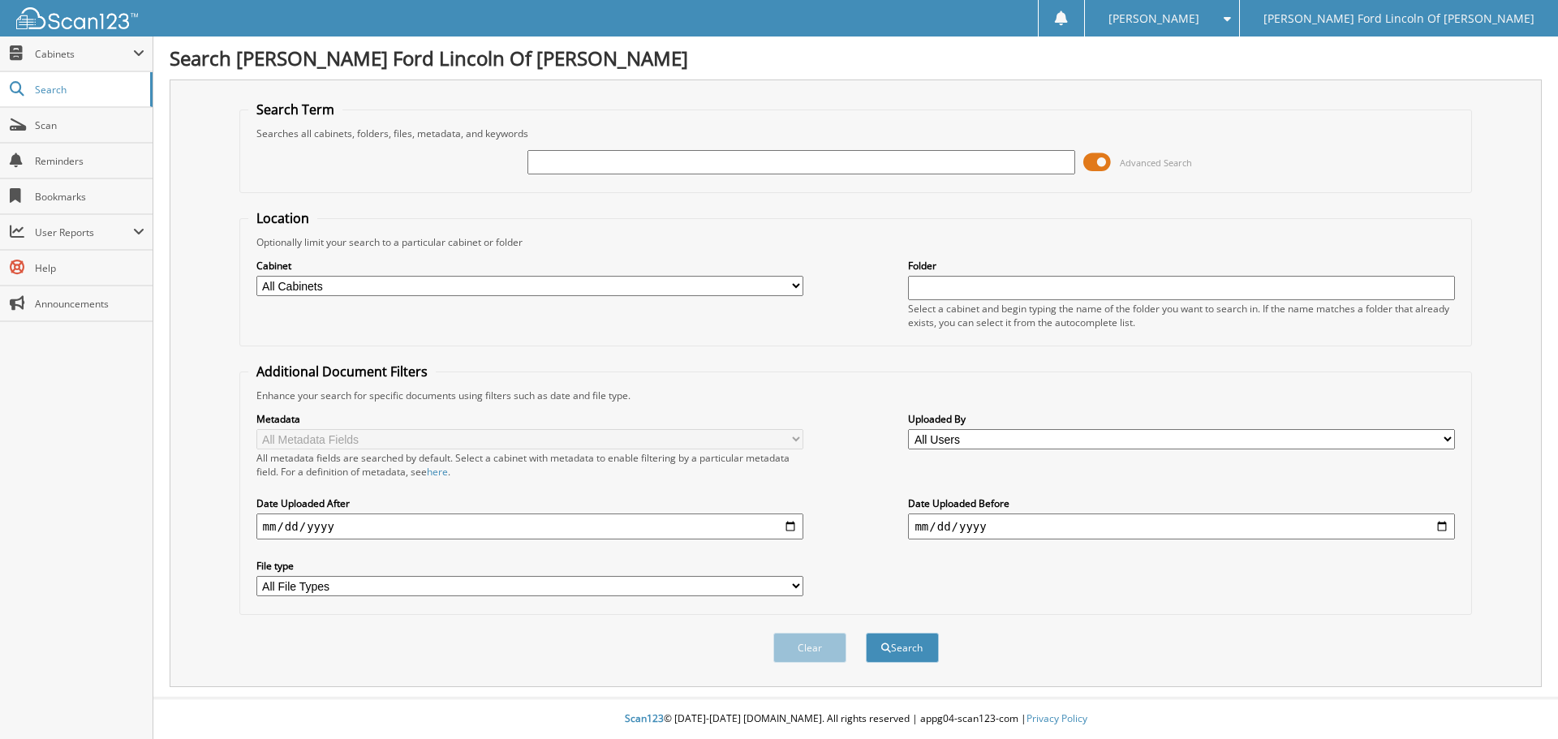 The height and width of the screenshot is (739, 1558). Describe the element at coordinates (84, 54) in the screenshot. I see `span: Cabinets` at that location.